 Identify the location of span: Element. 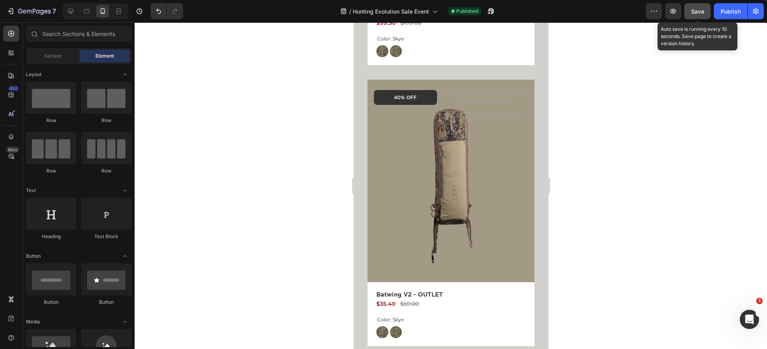
(105, 56).